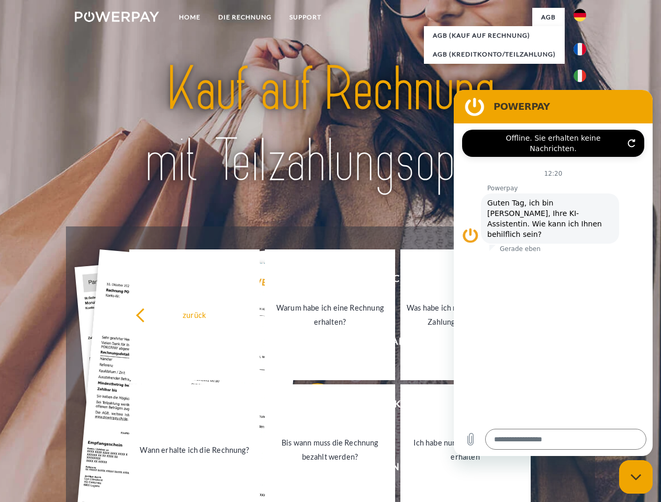 The width and height of the screenshot is (661, 502). What do you see at coordinates (194, 314) in the screenshot?
I see `div: zurück` at bounding box center [194, 314].